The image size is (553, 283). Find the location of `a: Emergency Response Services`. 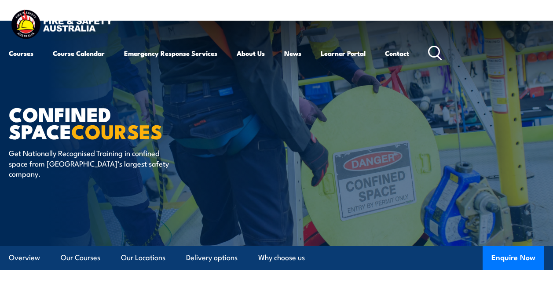

a: Emergency Response Services is located at coordinates (171, 53).